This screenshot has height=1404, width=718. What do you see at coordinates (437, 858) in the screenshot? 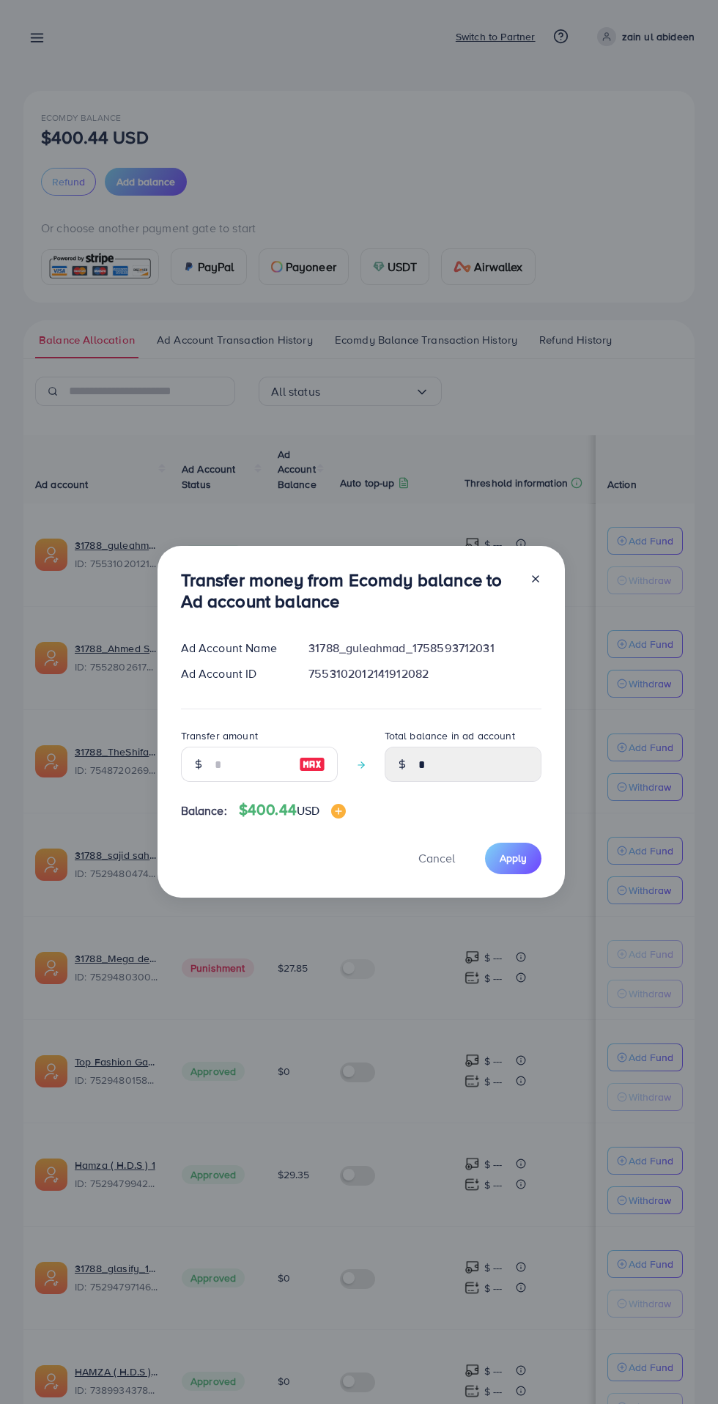
I see `span: Cancel` at bounding box center [437, 858].